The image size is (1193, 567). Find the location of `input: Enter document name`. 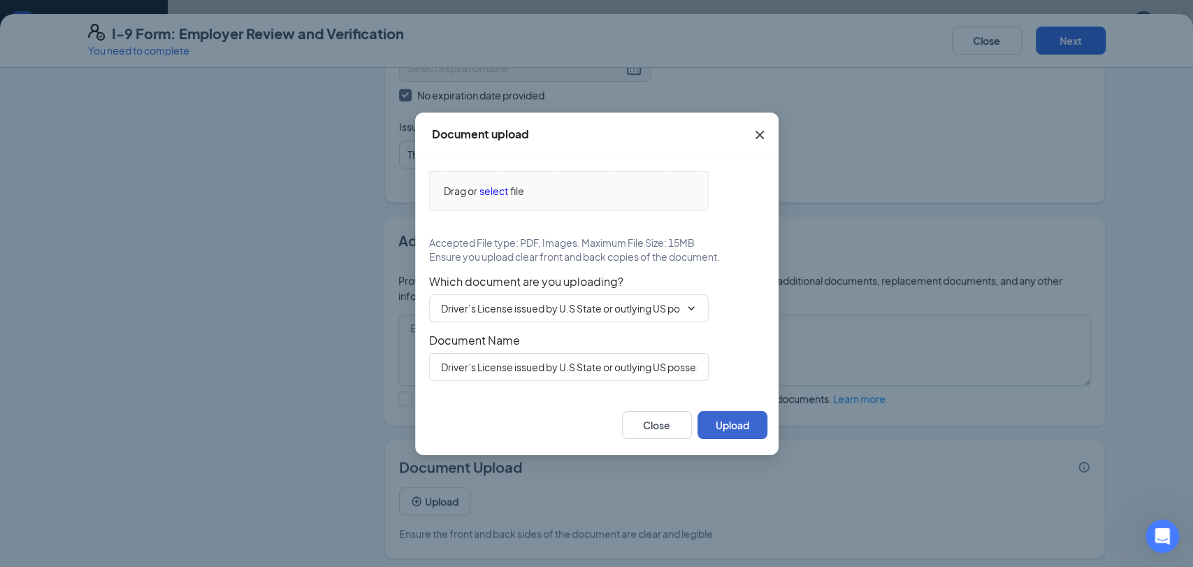

input: Enter document name is located at coordinates (569, 367).